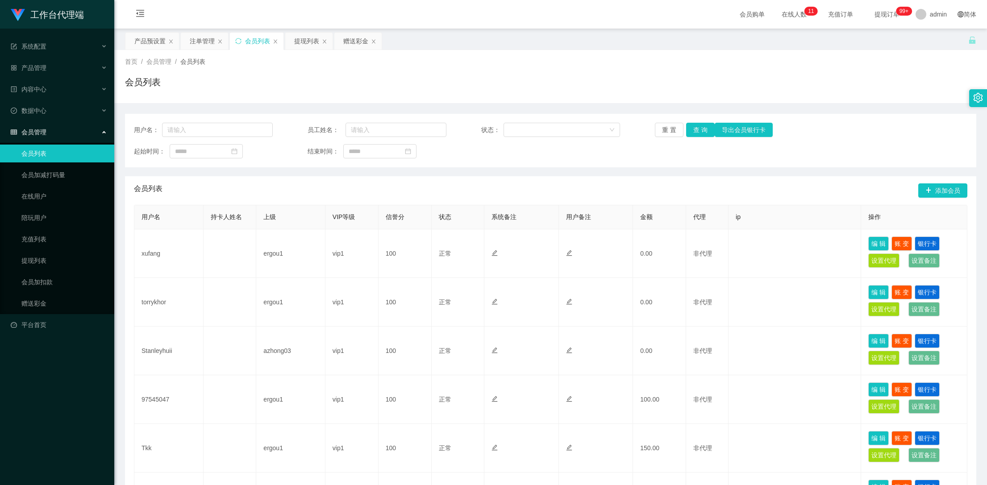 The height and width of the screenshot is (485, 987). What do you see at coordinates (131, 62) in the screenshot?
I see `span: 首页` at bounding box center [131, 62].